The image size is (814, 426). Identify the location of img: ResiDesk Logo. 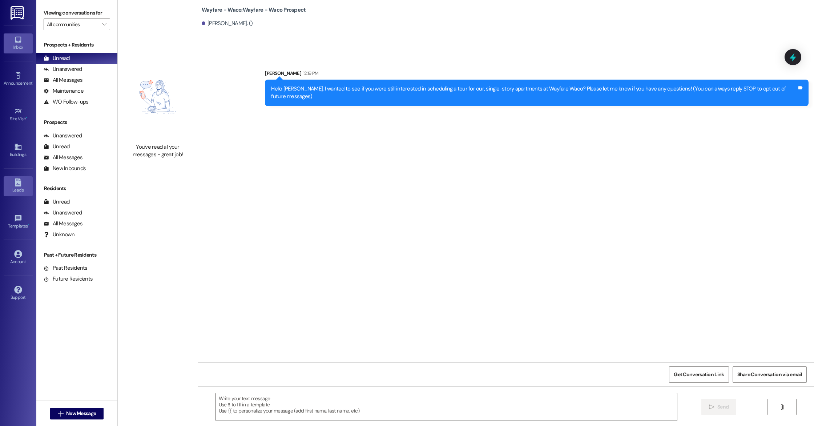
(18, 13).